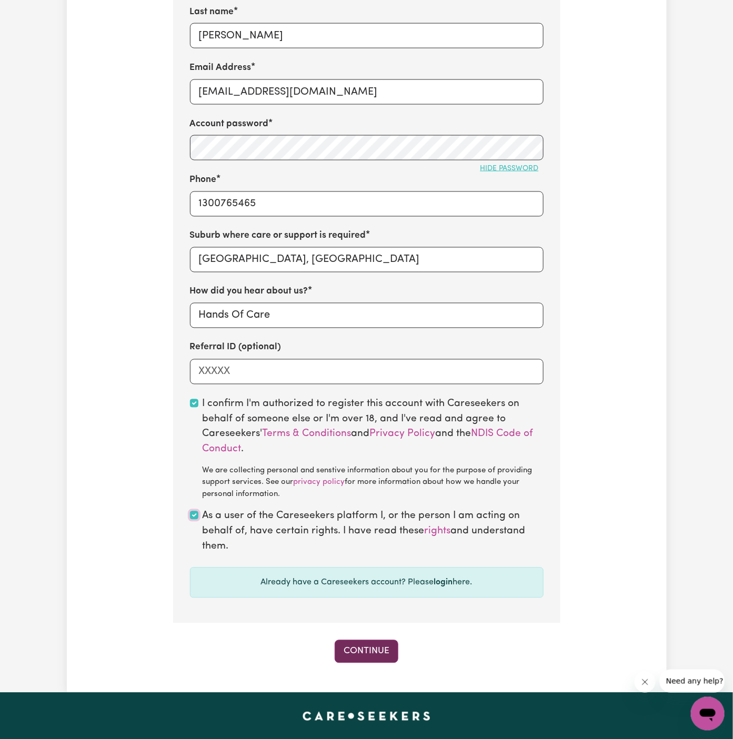  Describe the element at coordinates (35, 12) in the screenshot. I see `span: Need any help?` at that location.